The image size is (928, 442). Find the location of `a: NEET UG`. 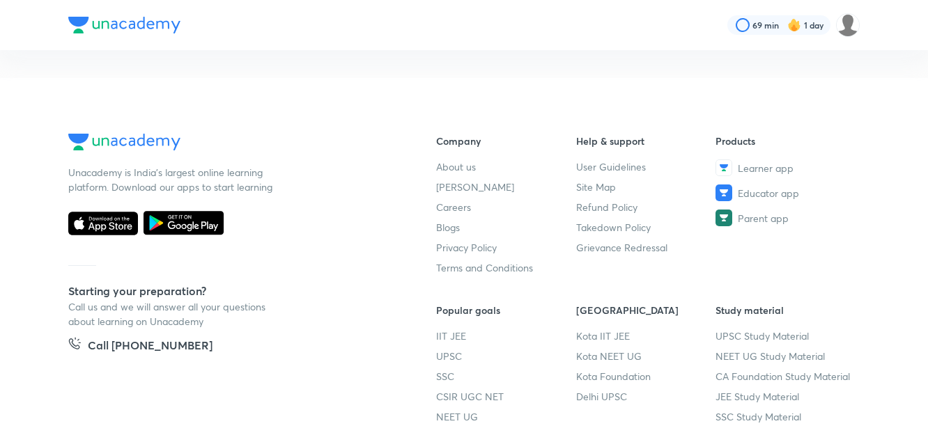

a: NEET UG is located at coordinates (506, 417).